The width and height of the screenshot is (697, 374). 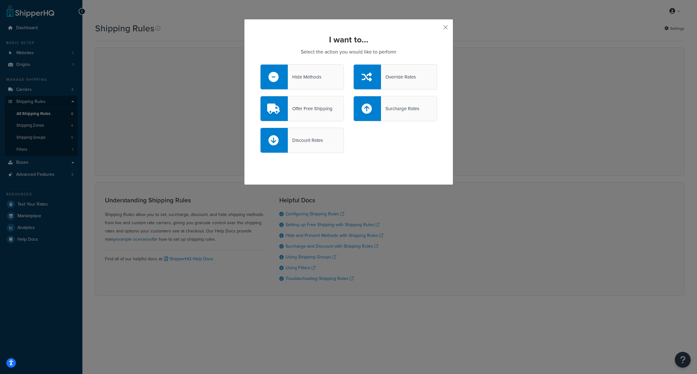 I want to click on strong: I want to..., so click(x=348, y=40).